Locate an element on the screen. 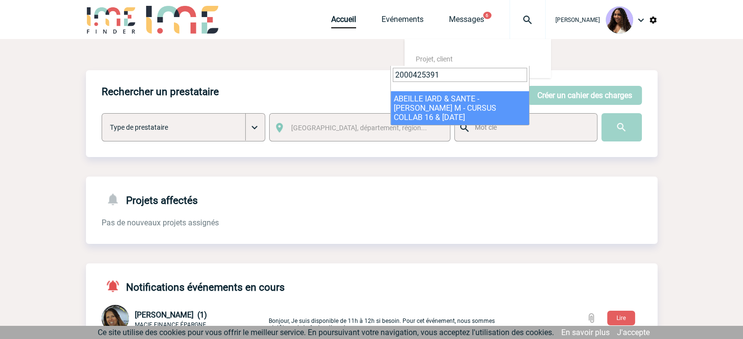 The width and height of the screenshot is (743, 339). img: IME-Finder is located at coordinates (111, 20).